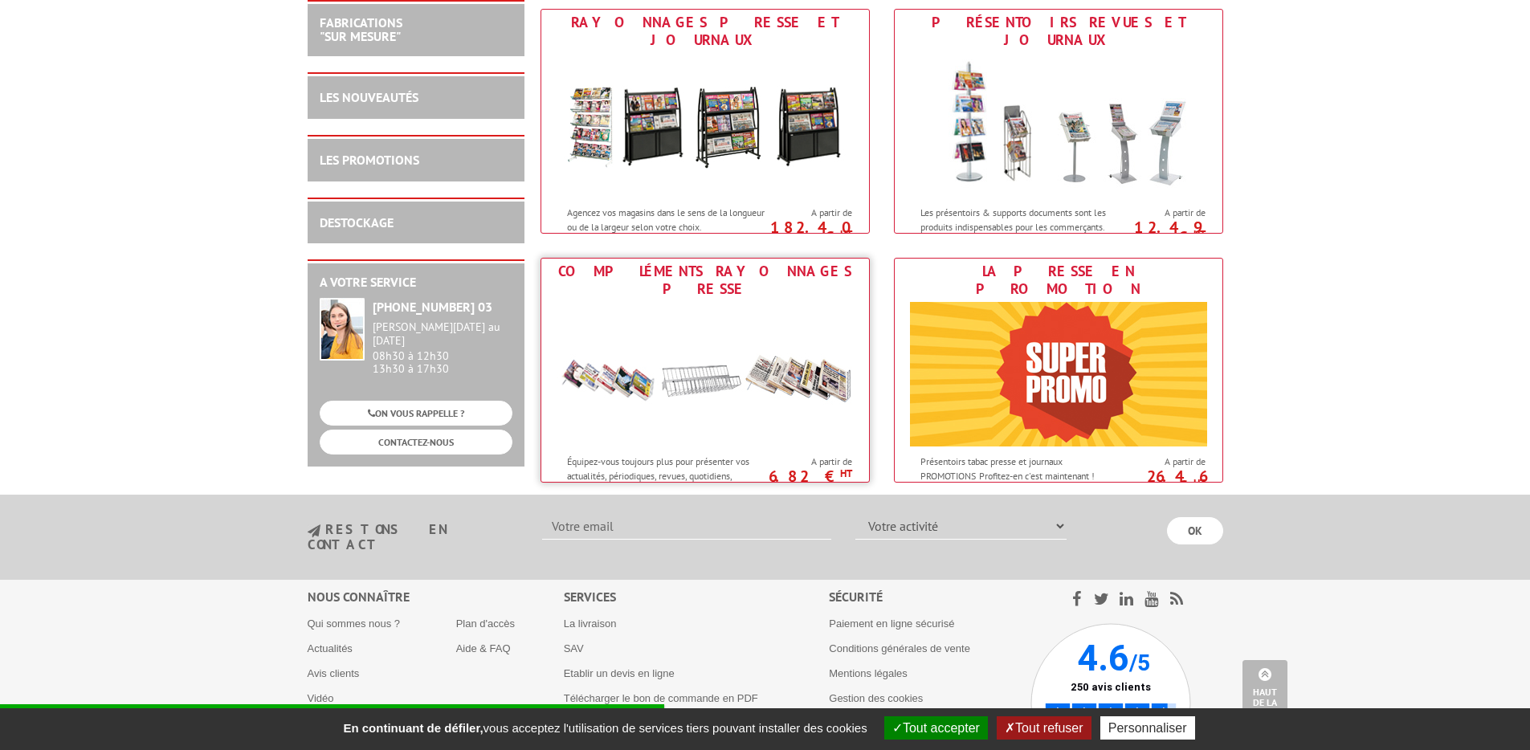 This screenshot has width=1530, height=750. I want to click on a: Gestion des cookies, so click(875, 698).